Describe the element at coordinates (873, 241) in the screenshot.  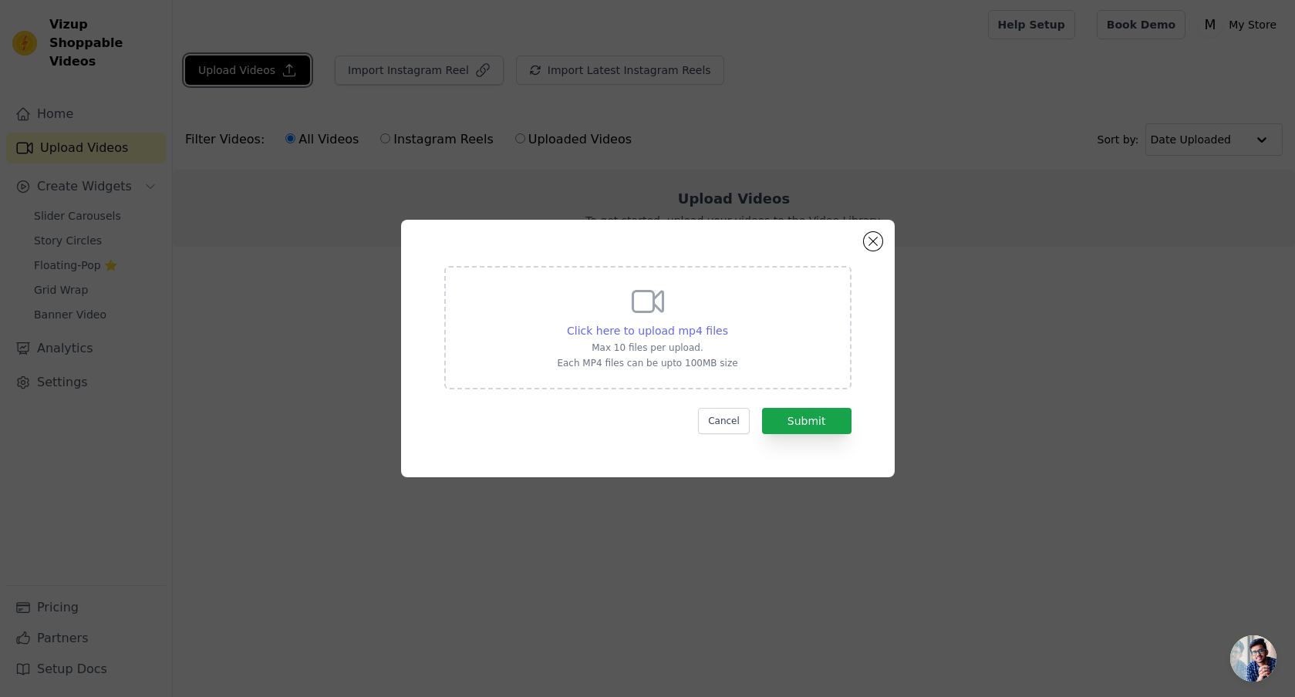
I see `button: Close modal` at that location.